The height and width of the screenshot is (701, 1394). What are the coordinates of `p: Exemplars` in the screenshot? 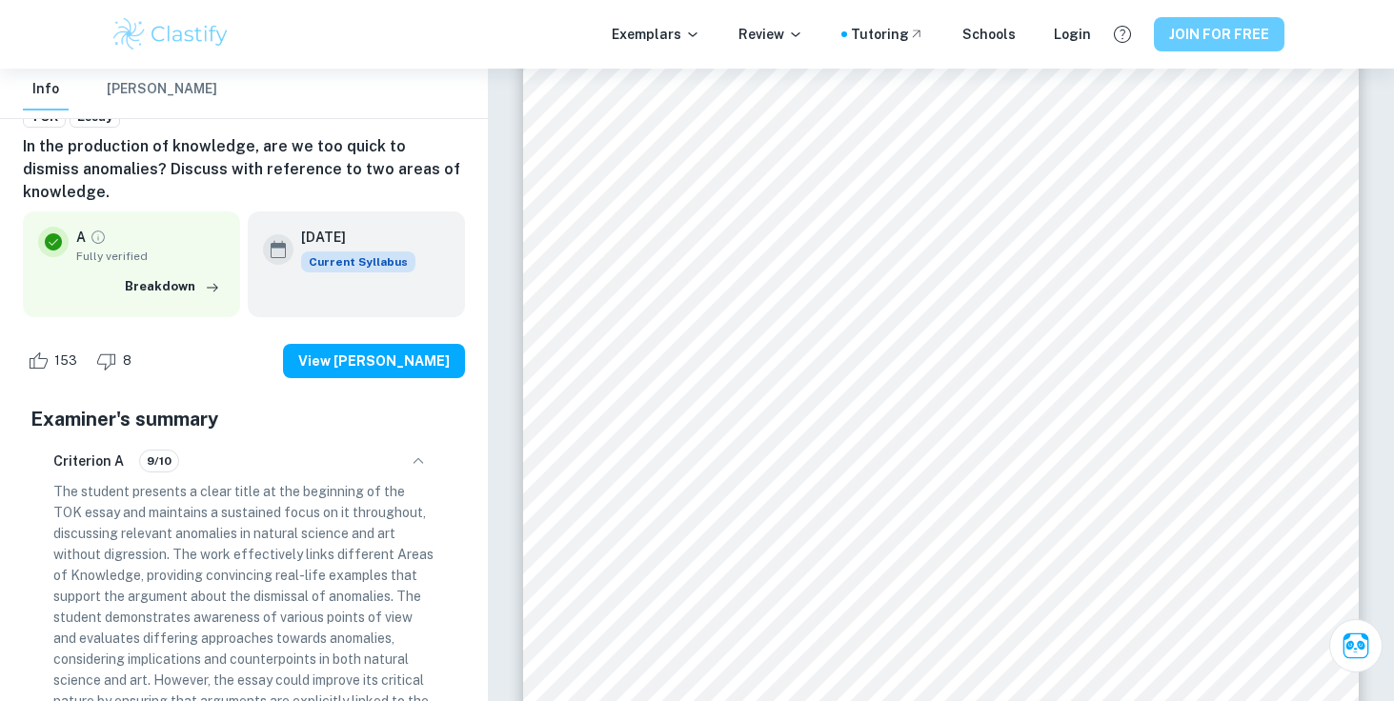 It's located at (656, 34).